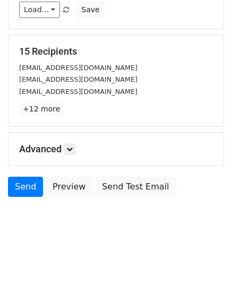 This screenshot has width=232, height=285. What do you see at coordinates (206, 260) in the screenshot?
I see `div: Chat Widget` at bounding box center [206, 260].